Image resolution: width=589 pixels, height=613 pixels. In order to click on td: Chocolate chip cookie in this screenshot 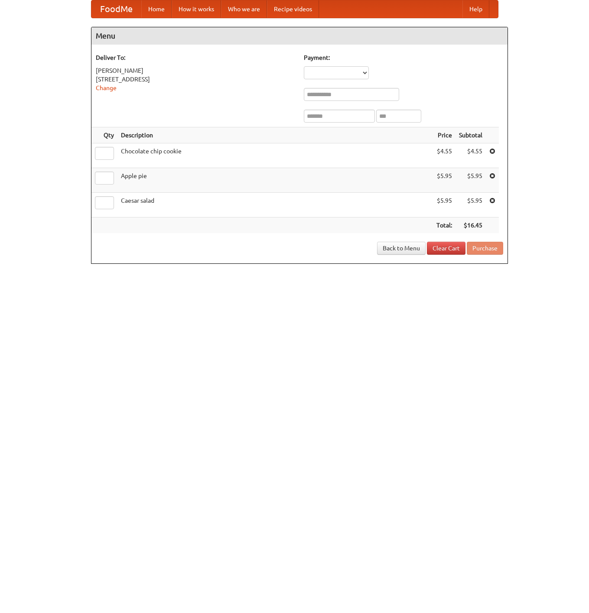, I will do `click(275, 156)`.